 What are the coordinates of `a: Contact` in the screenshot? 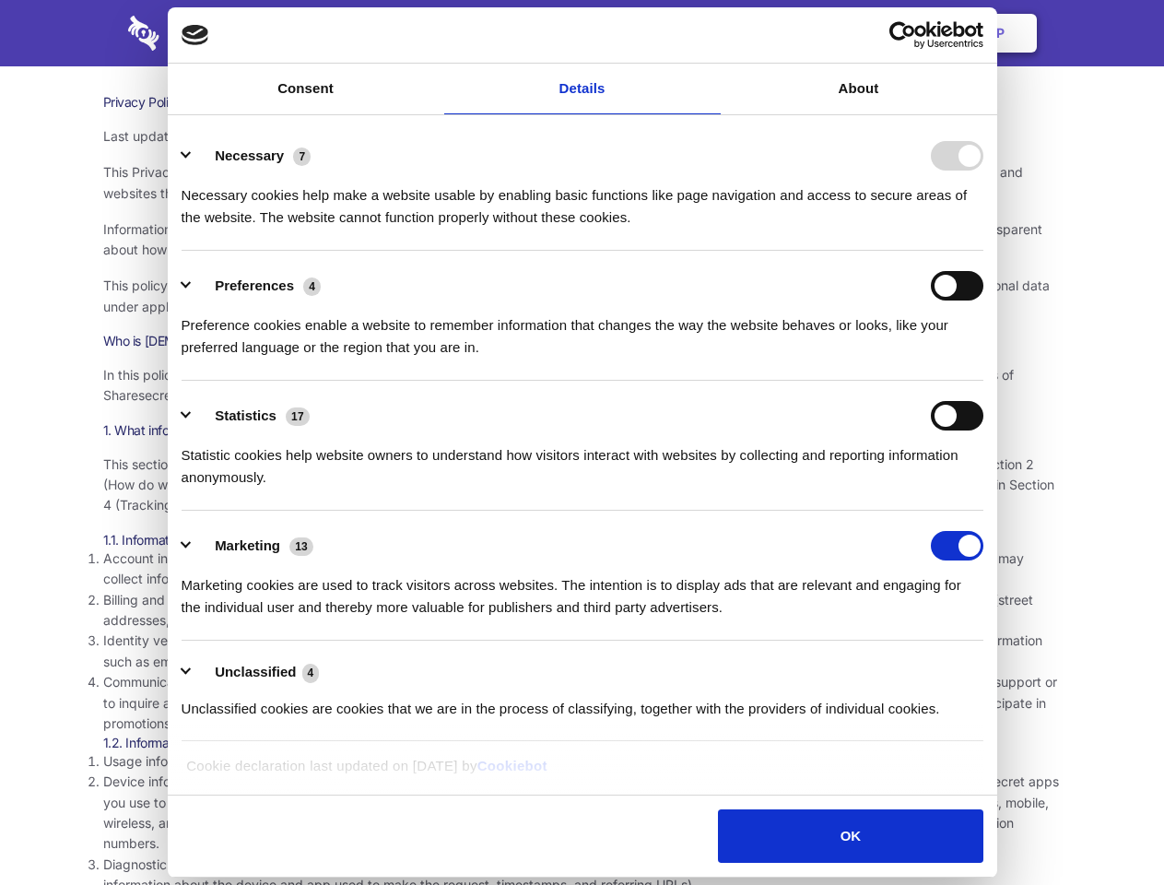 It's located at (790, 33).